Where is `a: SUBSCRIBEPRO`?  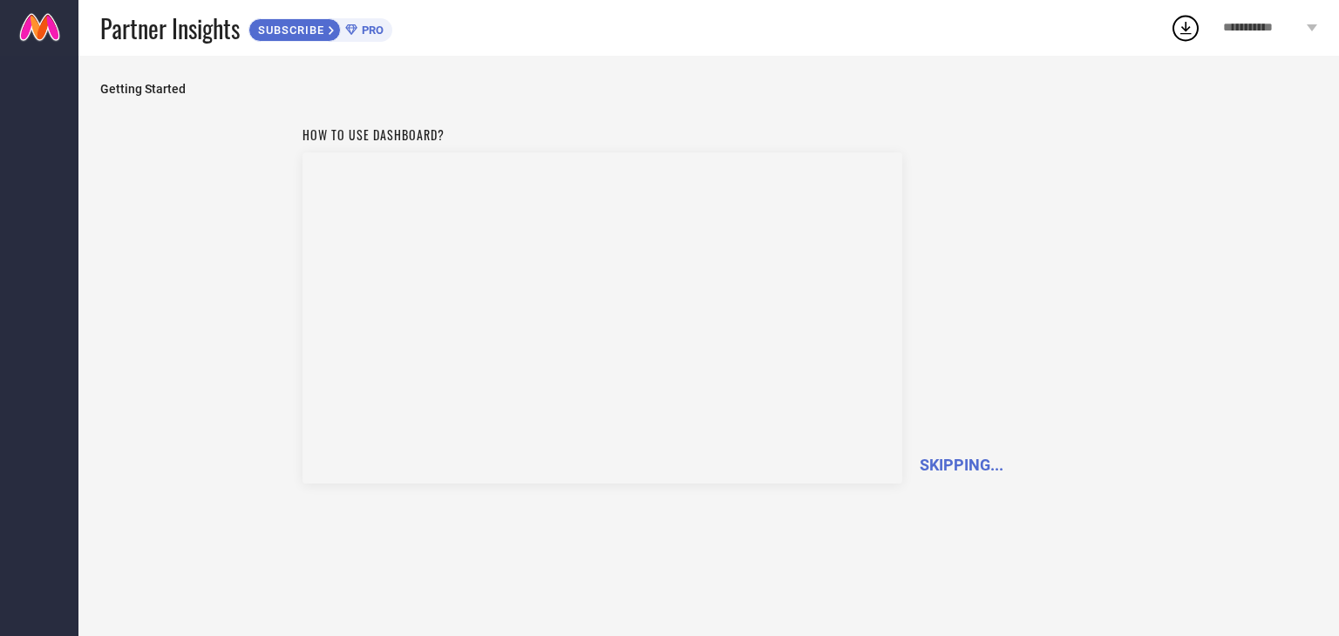 a: SUBSCRIBEPRO is located at coordinates (320, 28).